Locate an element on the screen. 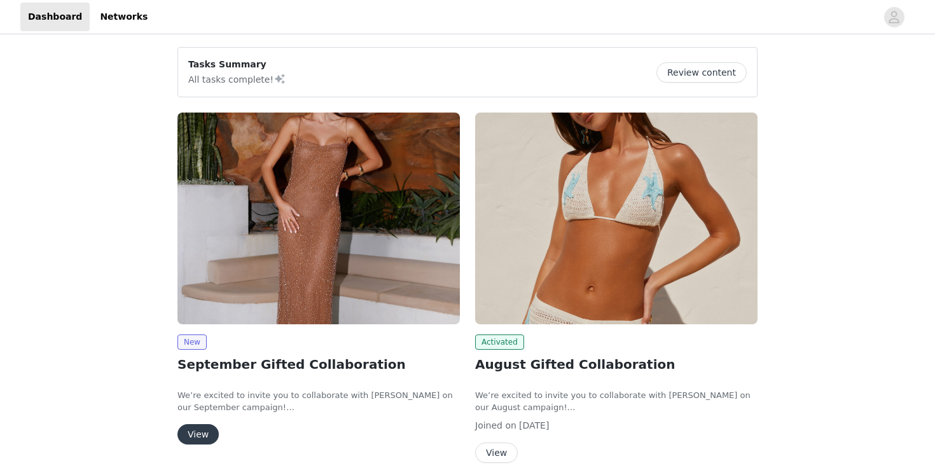 This screenshot has width=935, height=468. span: New is located at coordinates (192, 342).